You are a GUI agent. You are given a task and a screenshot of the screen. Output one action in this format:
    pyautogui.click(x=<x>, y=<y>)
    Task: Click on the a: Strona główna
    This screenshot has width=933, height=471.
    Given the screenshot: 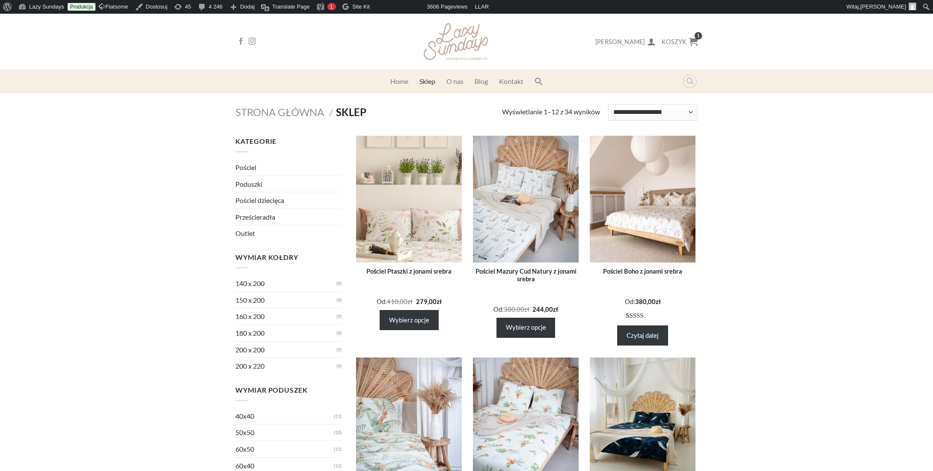 What is the action you would take?
    pyautogui.click(x=279, y=112)
    